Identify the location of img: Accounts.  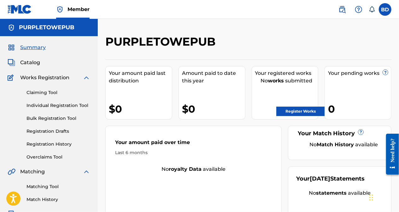
(11, 28).